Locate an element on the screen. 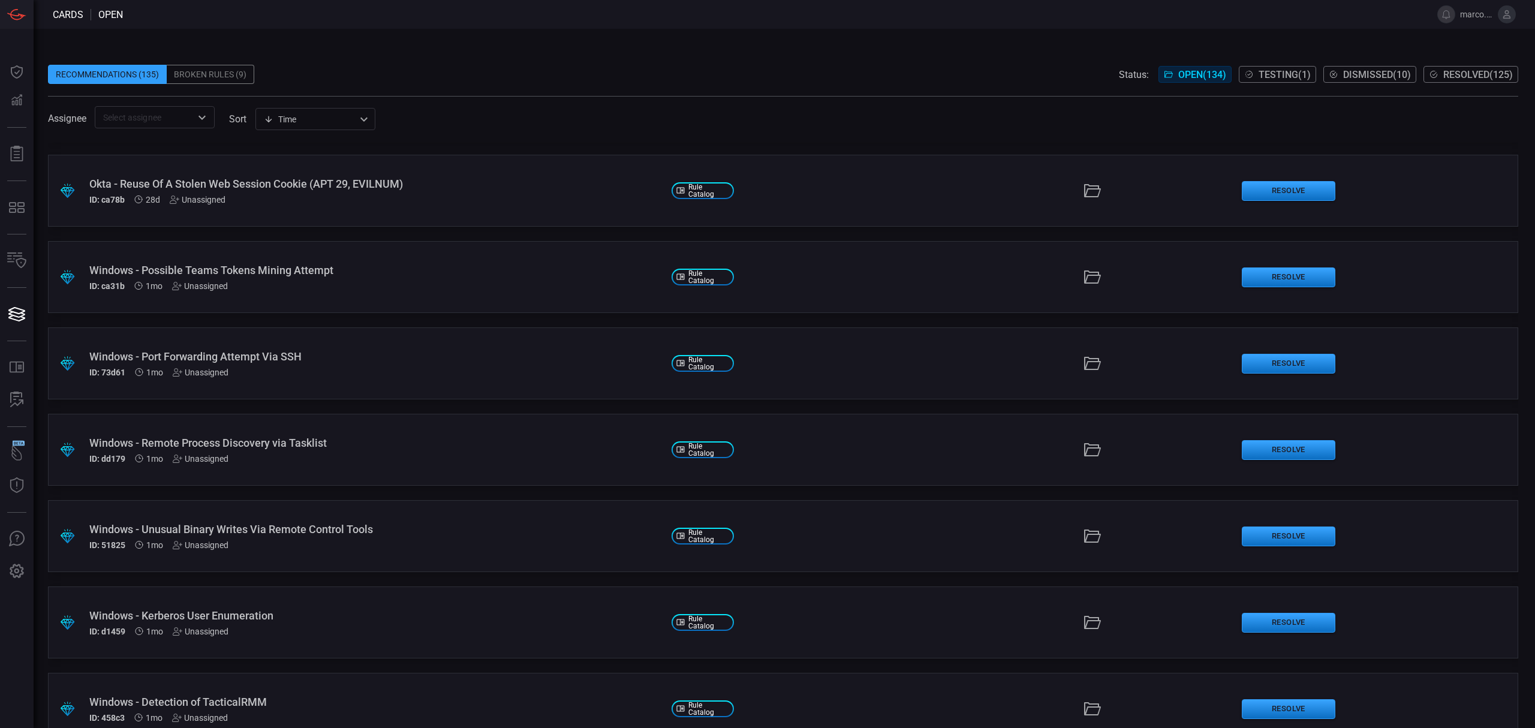  button: Open(134) is located at coordinates (1195, 74).